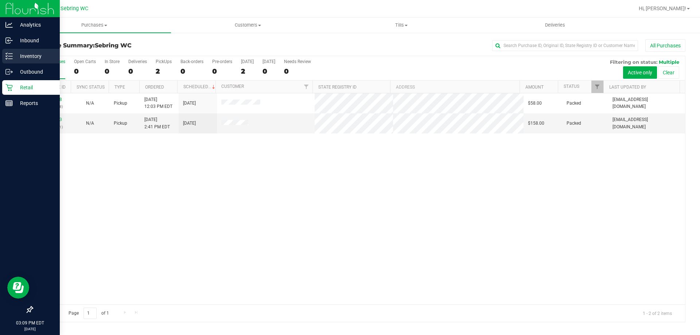  I want to click on div: Pre-orders, so click(222, 62).